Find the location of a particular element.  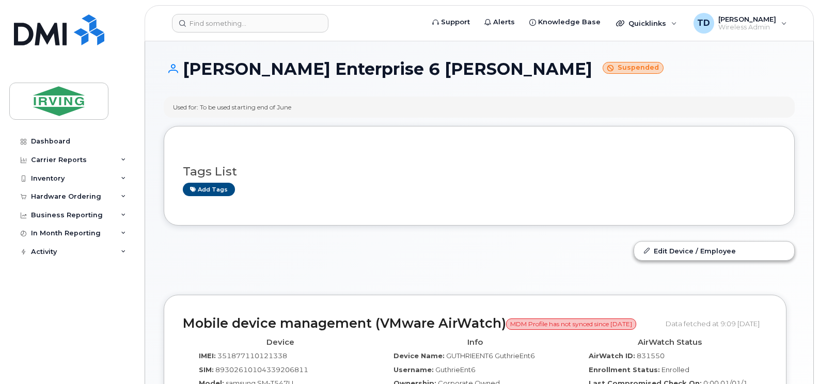

label: IMEI: is located at coordinates (207, 356).